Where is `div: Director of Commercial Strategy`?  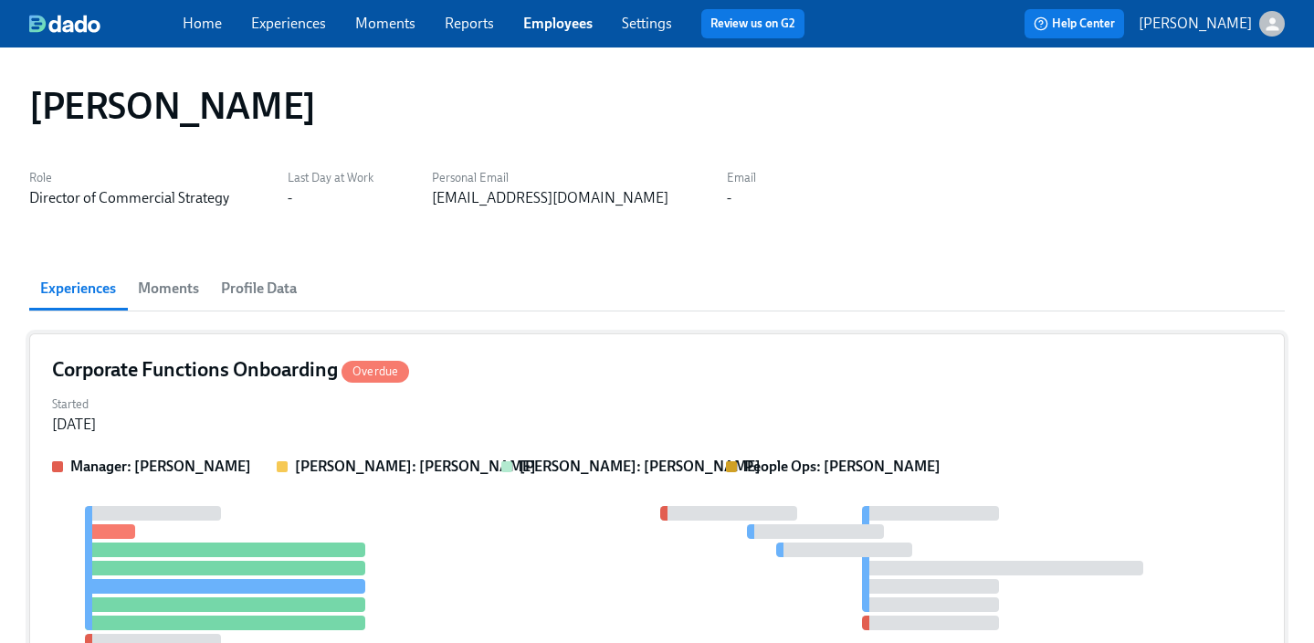 div: Director of Commercial Strategy is located at coordinates (129, 198).